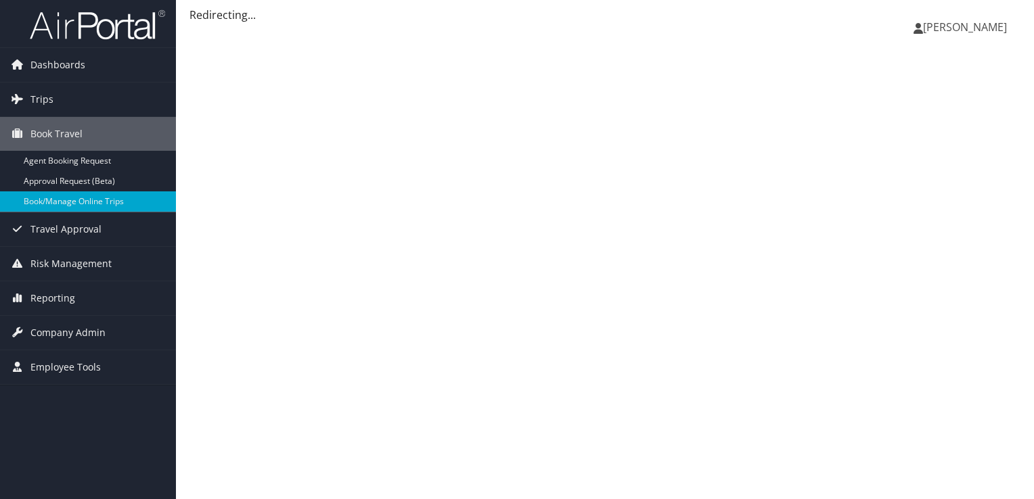 Image resolution: width=1034 pixels, height=499 pixels. What do you see at coordinates (53, 298) in the screenshot?
I see `span: Reporting` at bounding box center [53, 298].